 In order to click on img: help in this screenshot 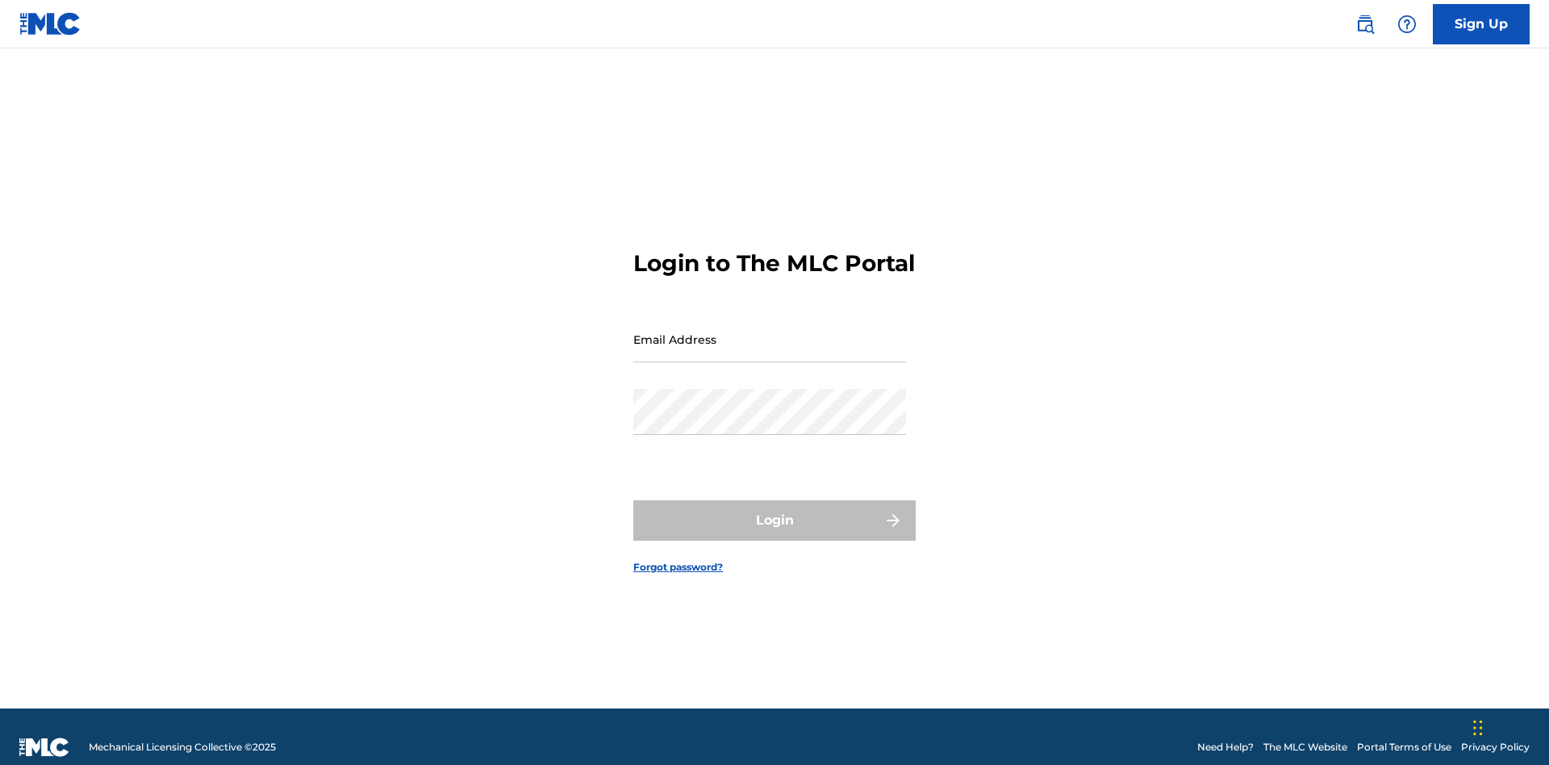, I will do `click(1407, 24)`.